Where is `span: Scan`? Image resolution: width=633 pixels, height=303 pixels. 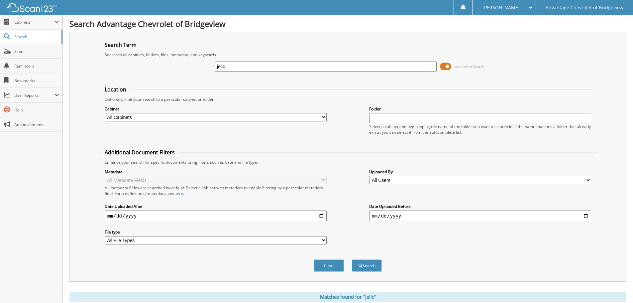
span: Scan is located at coordinates (37, 51).